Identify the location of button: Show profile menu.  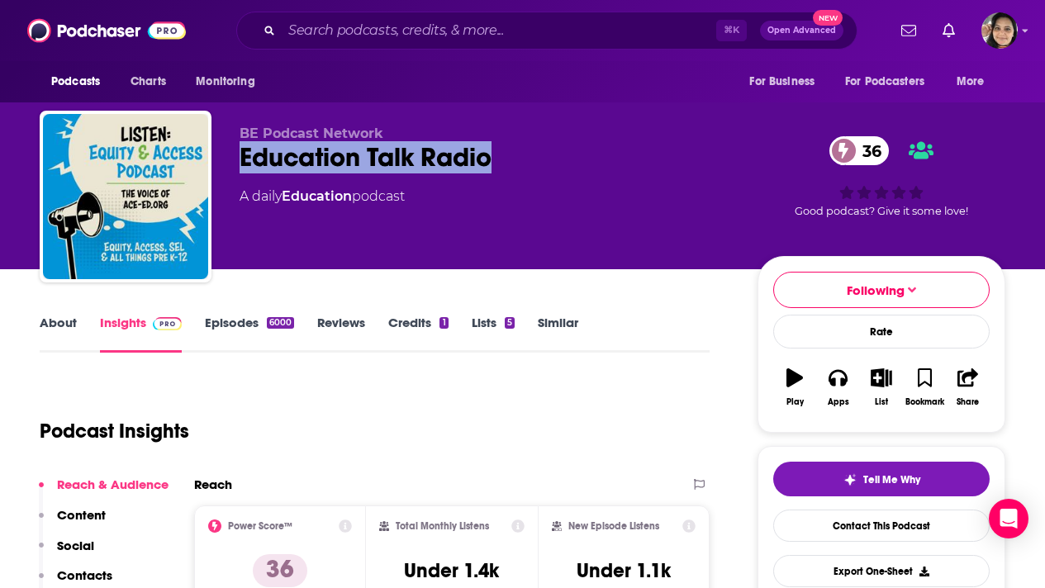
(999, 31).